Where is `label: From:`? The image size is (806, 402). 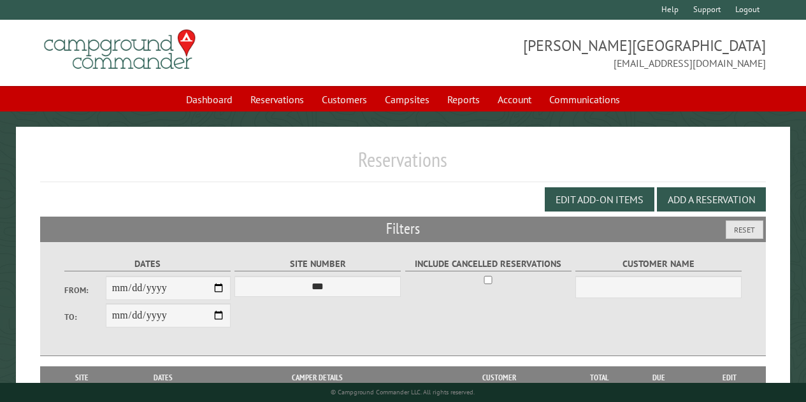
label: From: is located at coordinates (85, 290).